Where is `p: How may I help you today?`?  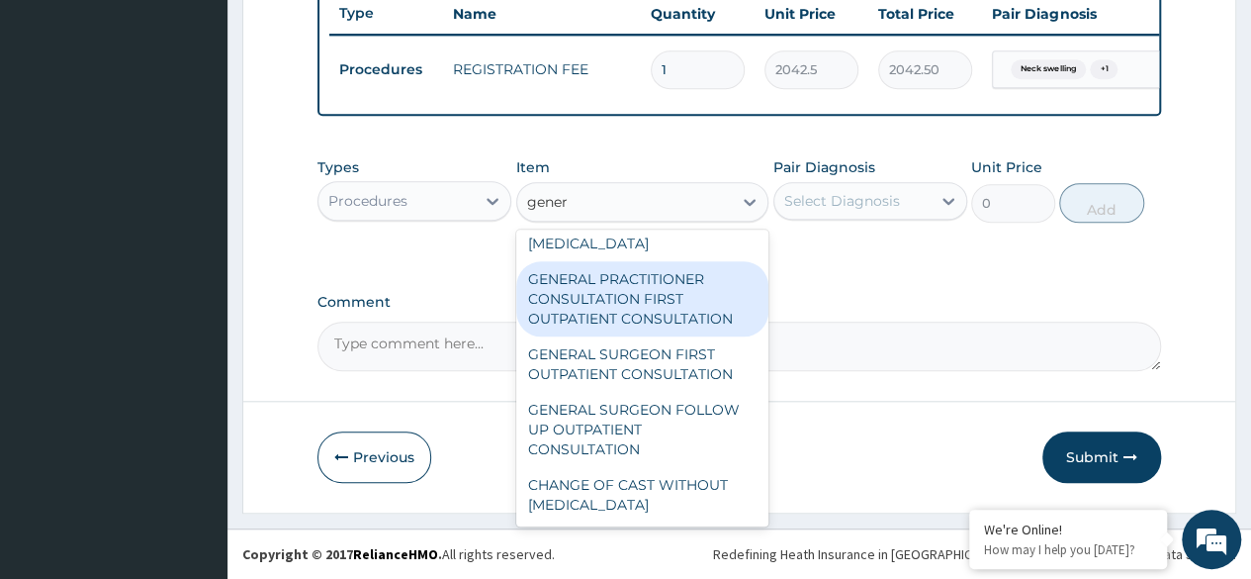
p: How may I help you today? is located at coordinates (1068, 549).